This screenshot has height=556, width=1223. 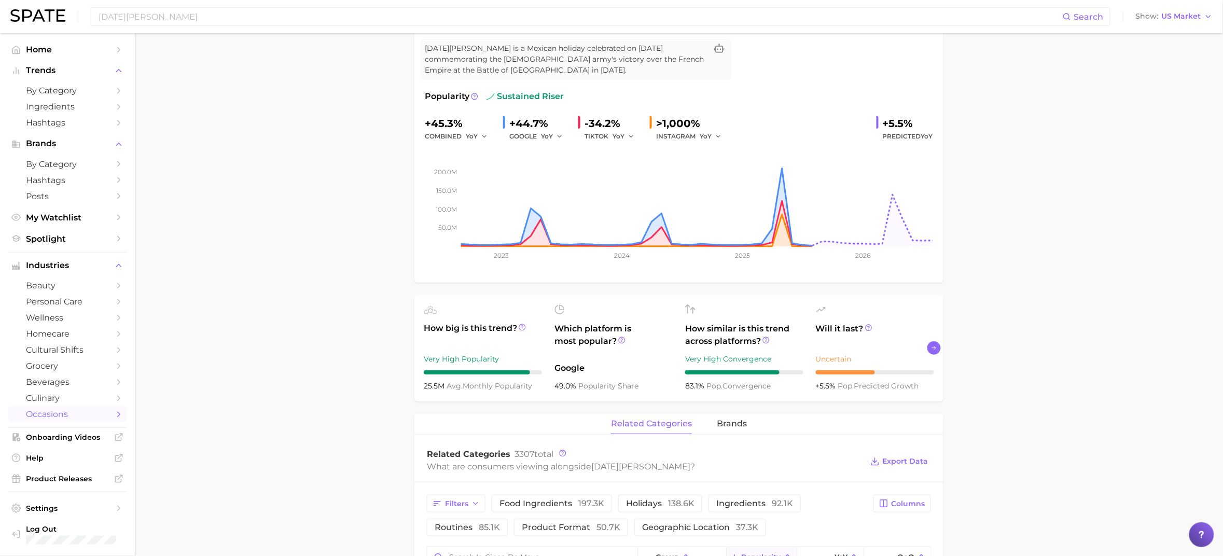 I want to click on input: Search here for a brand, industry, or ingredient, so click(x=580, y=17).